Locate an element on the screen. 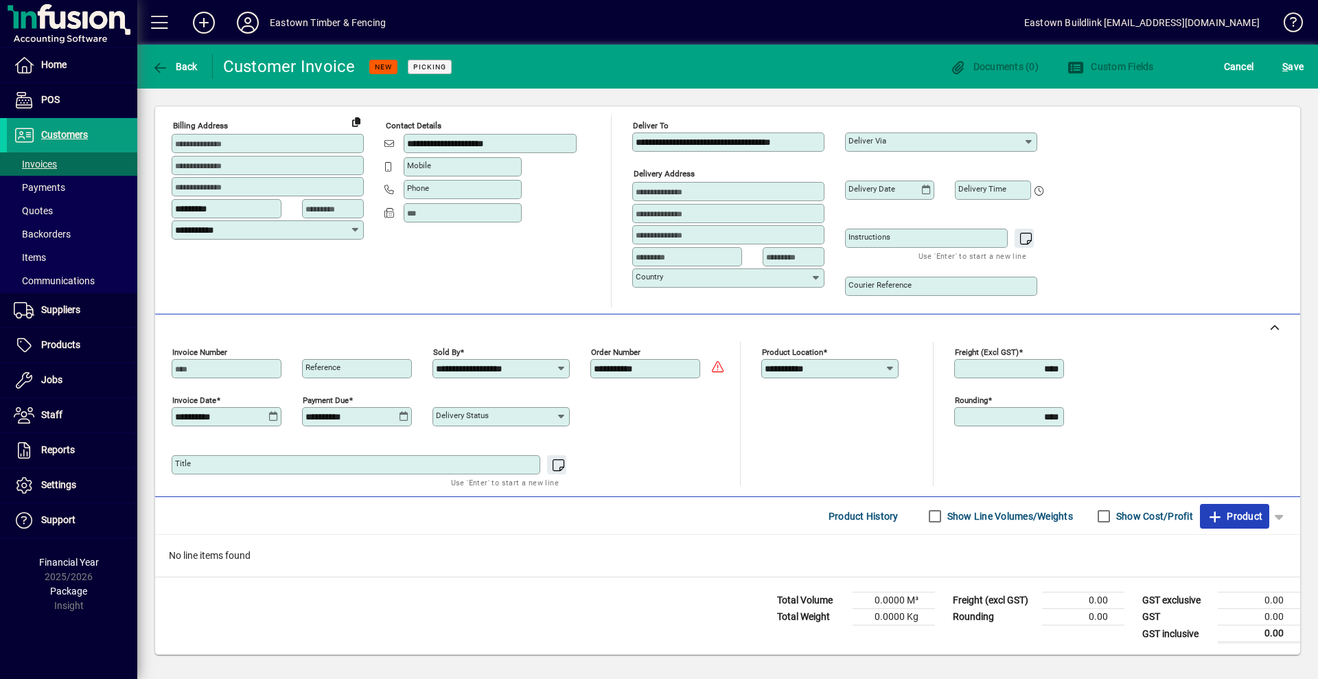  span: Cancel is located at coordinates (1239, 67).